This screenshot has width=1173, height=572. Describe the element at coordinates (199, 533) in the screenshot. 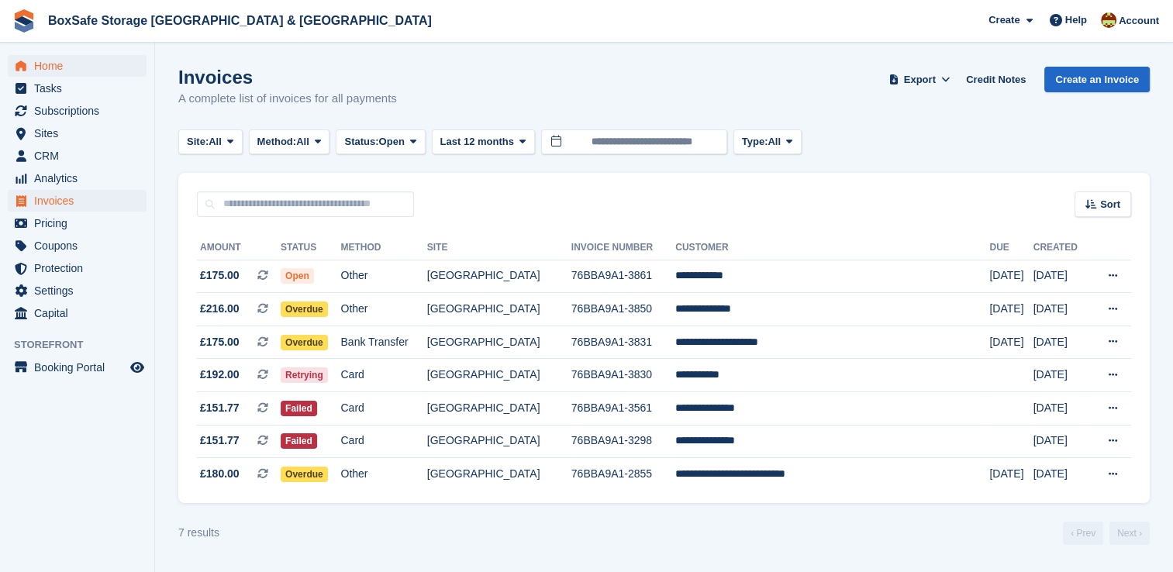

I see `div: 7 results` at that location.